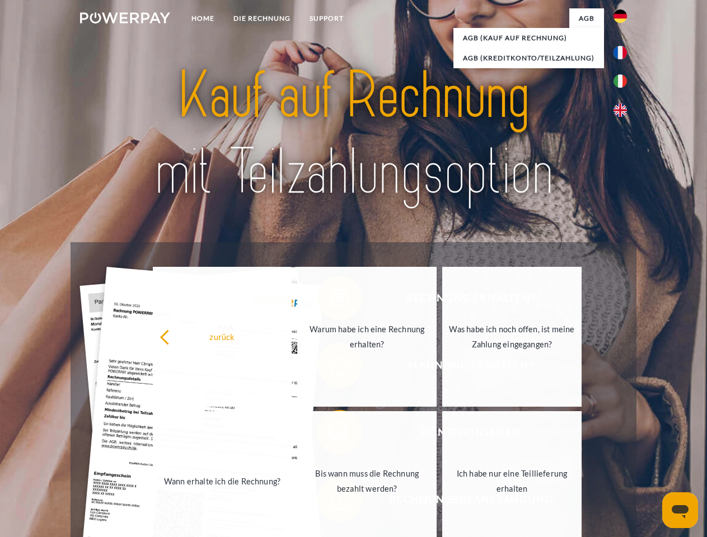  I want to click on a: AGB (Kauf auf Rechnung), so click(528, 38).